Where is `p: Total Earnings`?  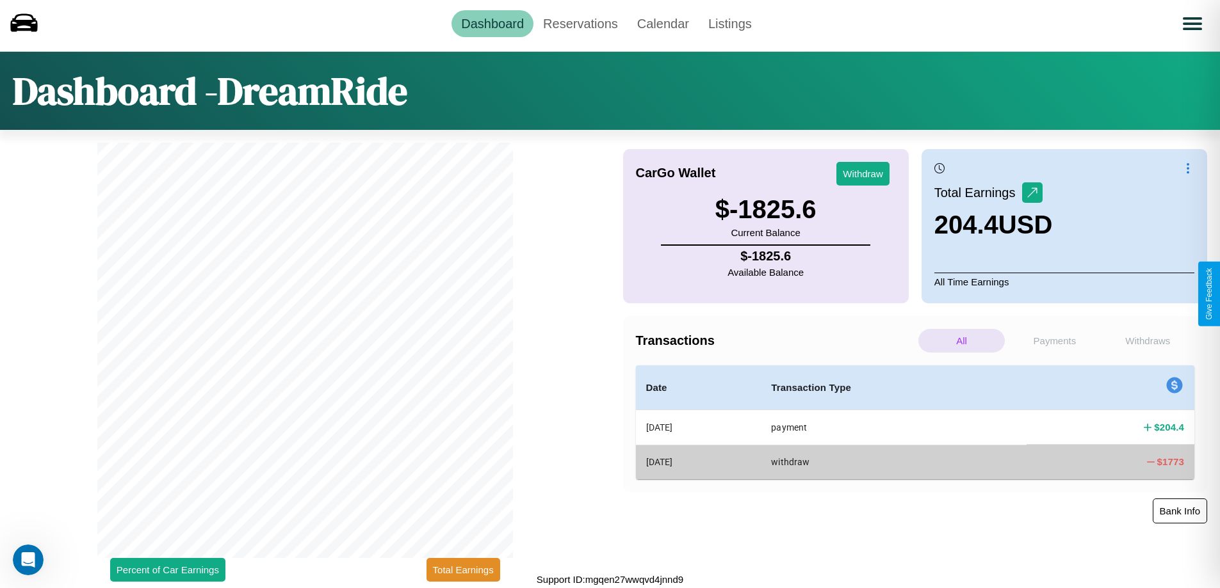 p: Total Earnings is located at coordinates (978, 193).